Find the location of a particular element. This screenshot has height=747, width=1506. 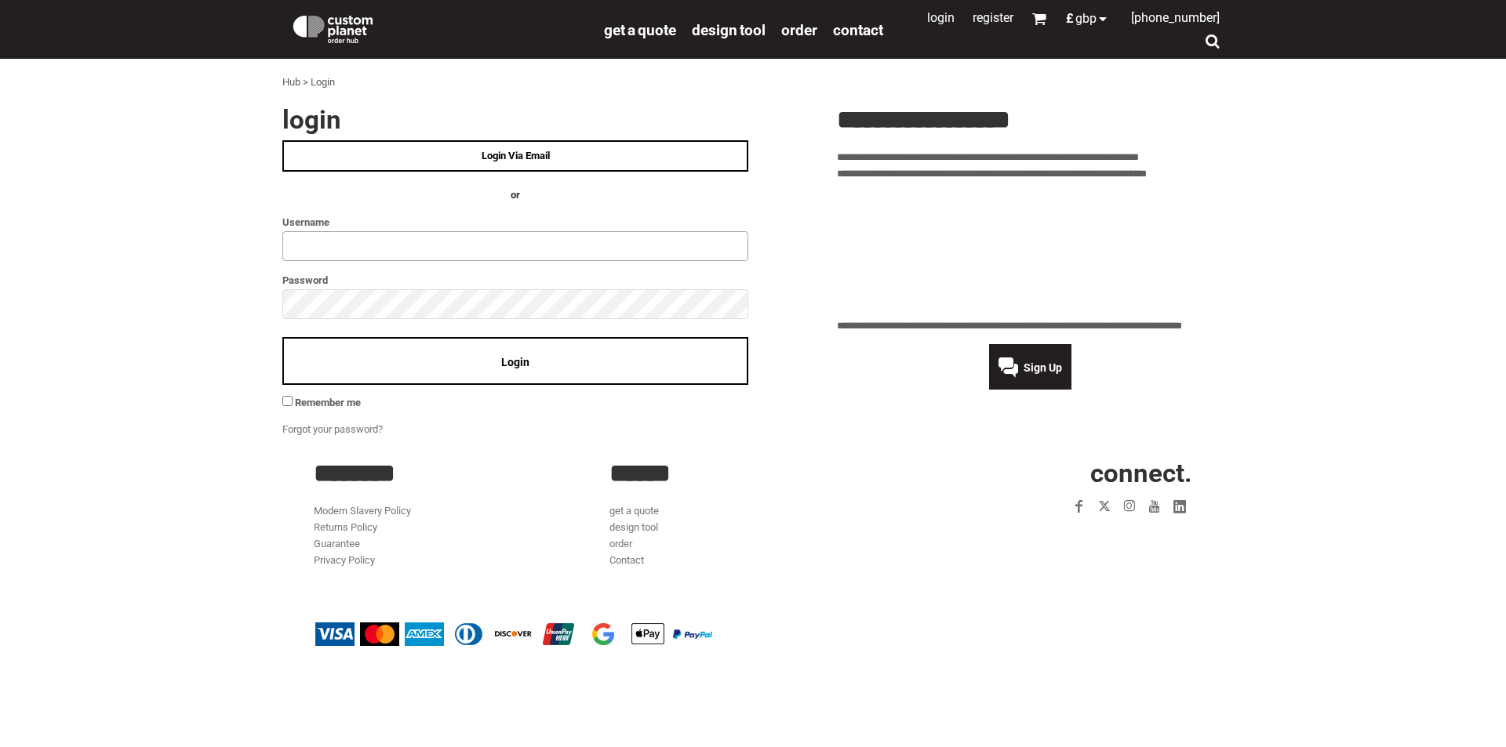

label: Password is located at coordinates (515, 280).